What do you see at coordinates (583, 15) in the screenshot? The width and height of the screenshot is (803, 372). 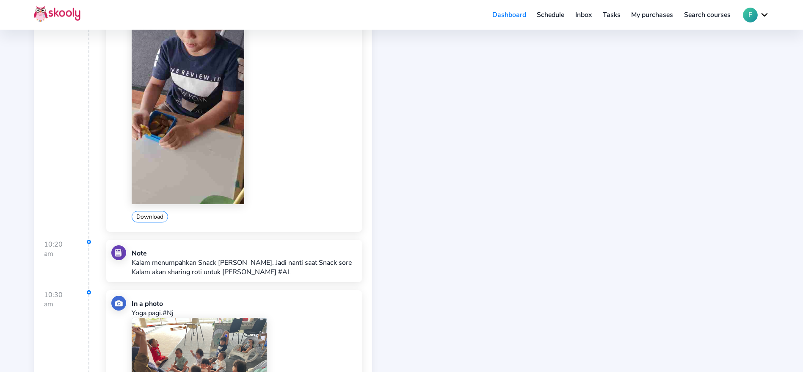 I see `a: Inbox` at bounding box center [583, 15].